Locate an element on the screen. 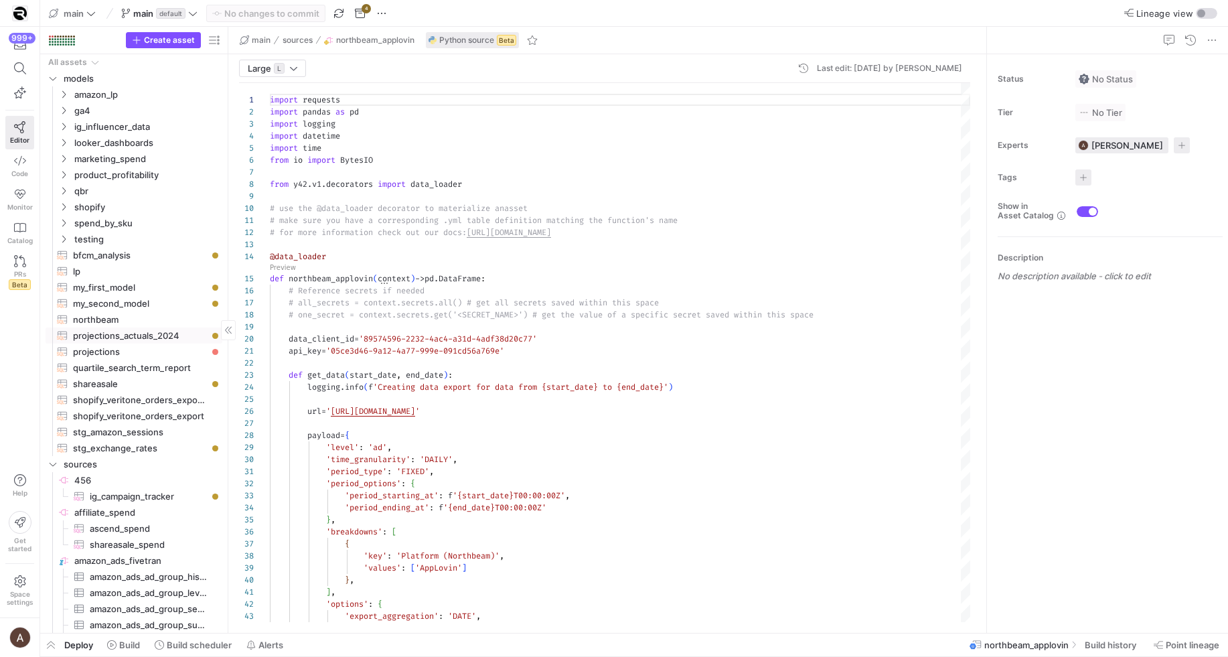 The height and width of the screenshot is (657, 1228). span: Catalog is located at coordinates (20, 240).